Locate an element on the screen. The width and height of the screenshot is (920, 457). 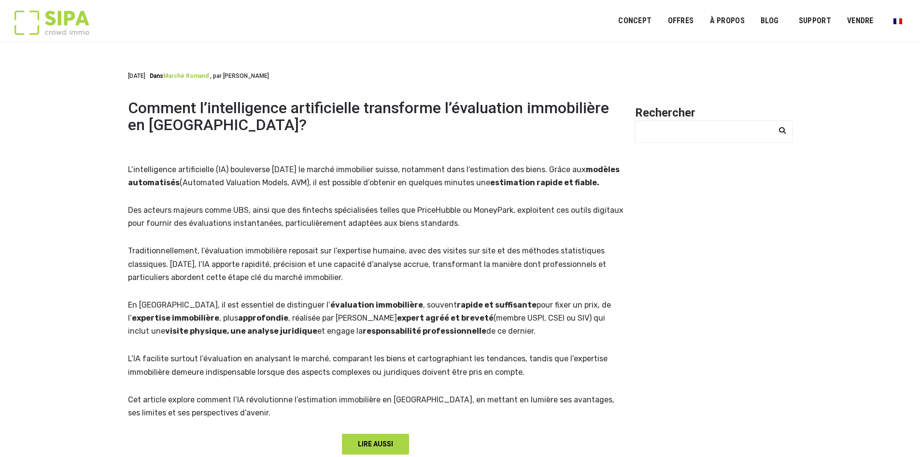
nav: Menu principal is located at coordinates (762, 21).